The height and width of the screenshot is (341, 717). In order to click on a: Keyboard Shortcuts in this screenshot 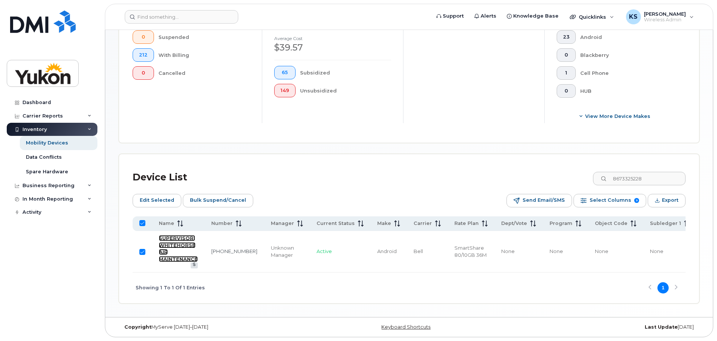, I will do `click(406, 327)`.